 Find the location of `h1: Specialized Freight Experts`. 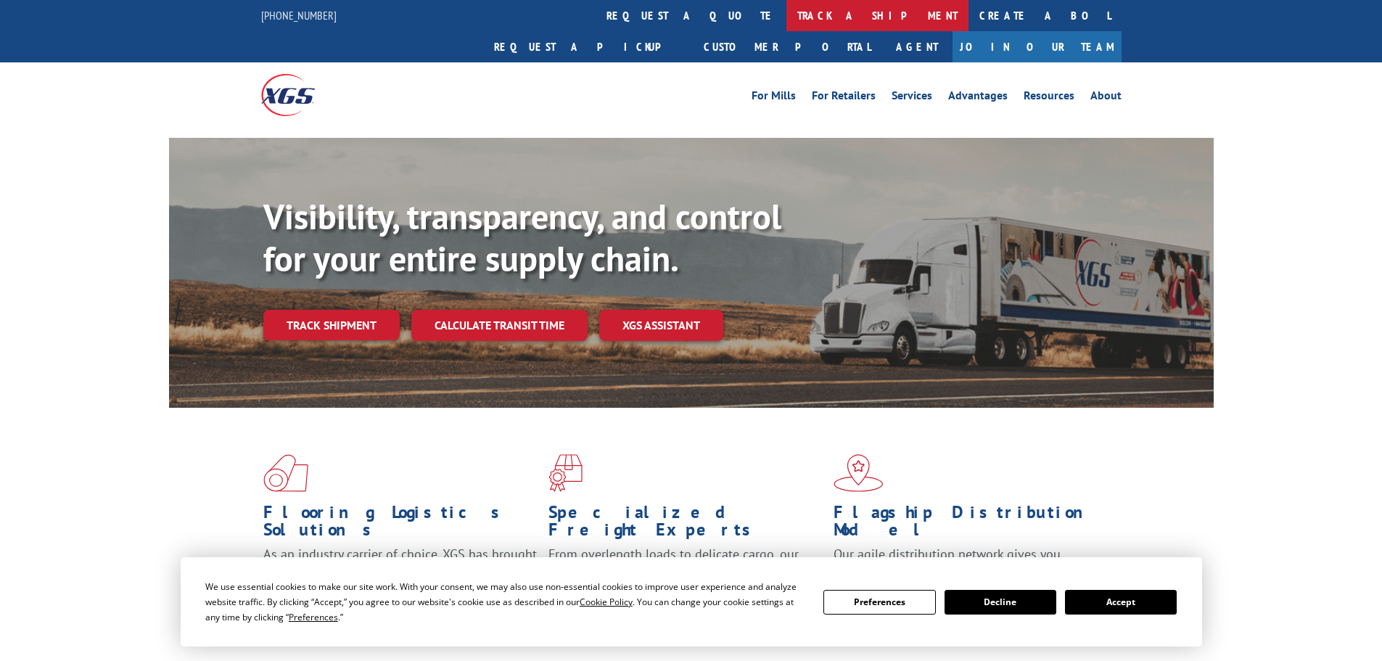

h1: Specialized Freight Experts is located at coordinates (686, 525).